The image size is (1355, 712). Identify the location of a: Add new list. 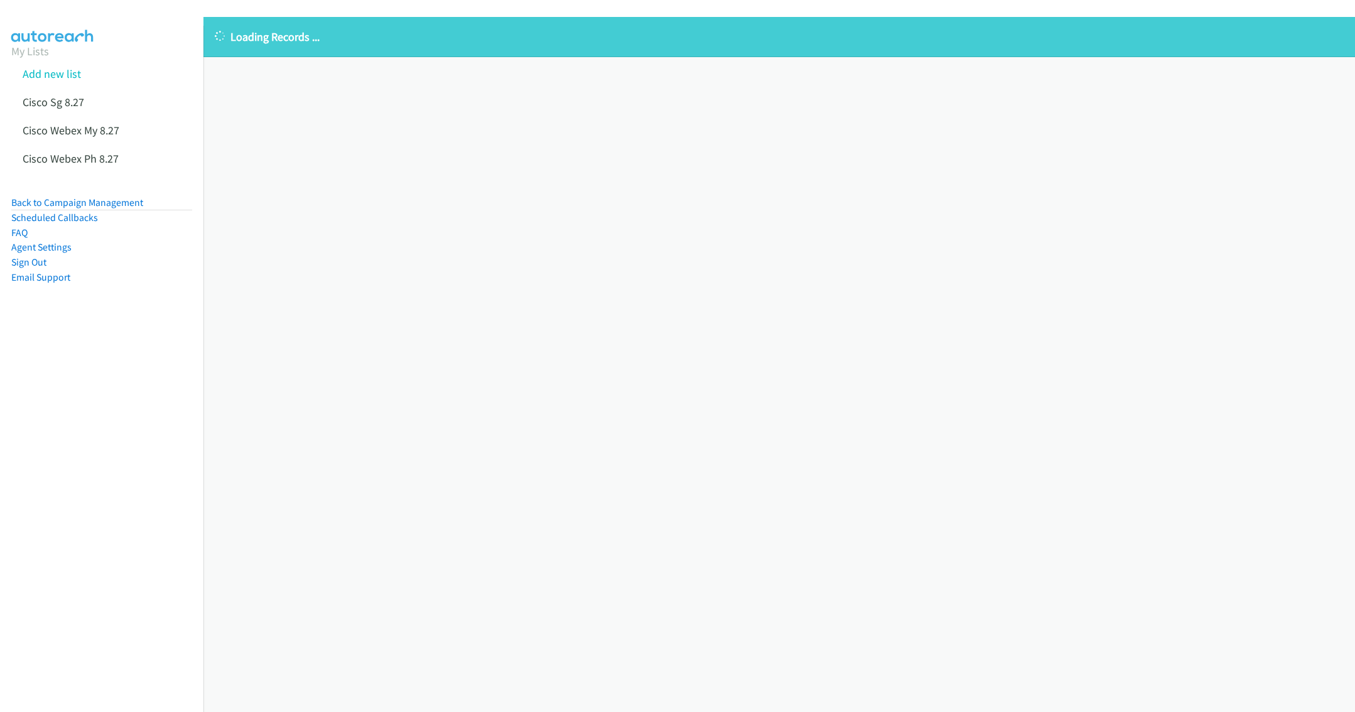
(51, 73).